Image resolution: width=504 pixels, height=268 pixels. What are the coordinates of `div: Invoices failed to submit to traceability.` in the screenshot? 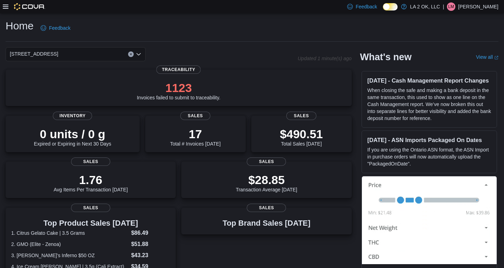 It's located at (179, 91).